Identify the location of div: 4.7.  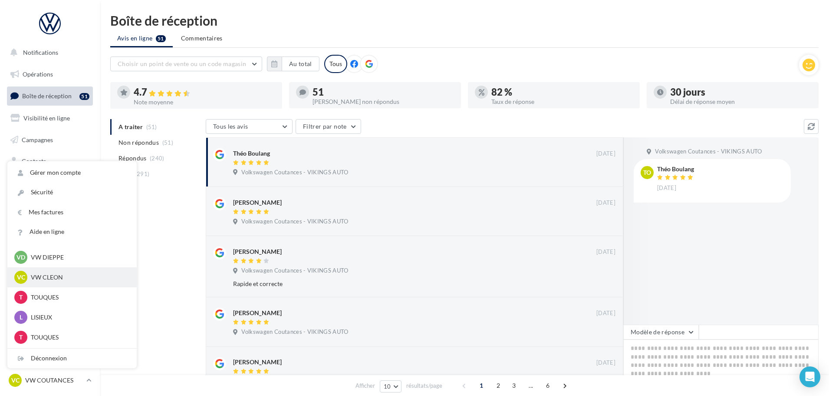
(205, 92).